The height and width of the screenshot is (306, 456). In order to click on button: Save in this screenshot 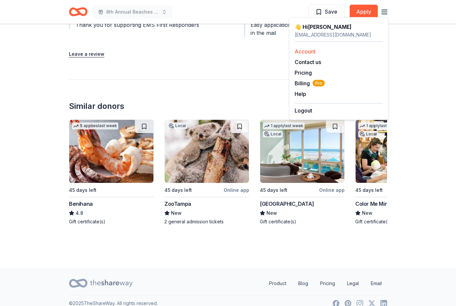, I will do `click(327, 12)`.